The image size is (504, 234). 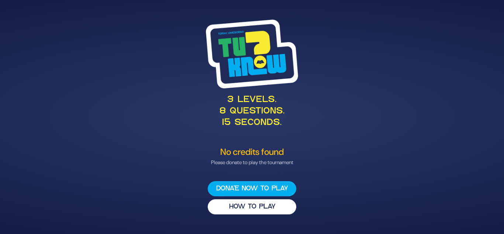 What do you see at coordinates (252, 188) in the screenshot?
I see `button: Donate now to play` at bounding box center [252, 188].